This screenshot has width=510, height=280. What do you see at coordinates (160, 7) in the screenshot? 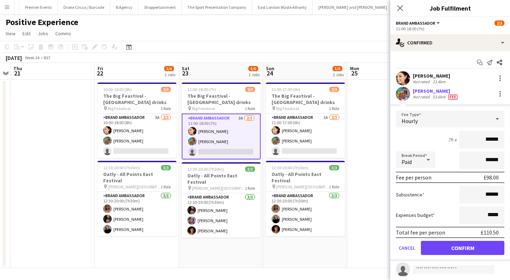
I see `button: Shoppertainment` at bounding box center [160, 7].